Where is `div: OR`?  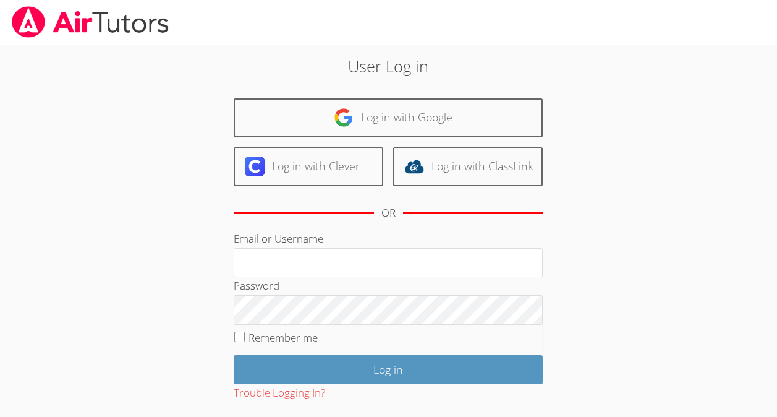
div: OR is located at coordinates (388, 213).